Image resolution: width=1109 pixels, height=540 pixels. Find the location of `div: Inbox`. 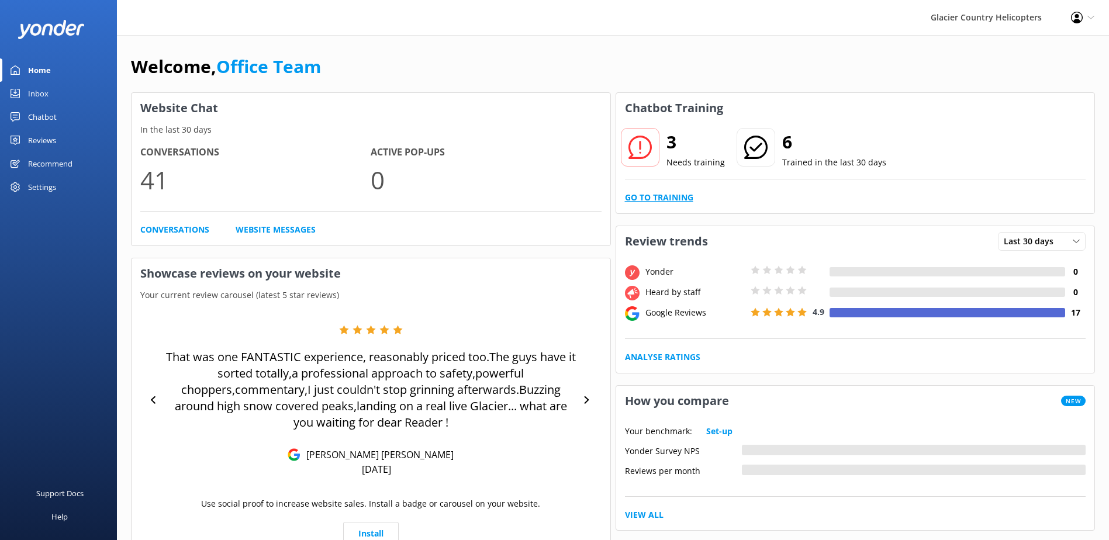

div: Inbox is located at coordinates (38, 94).